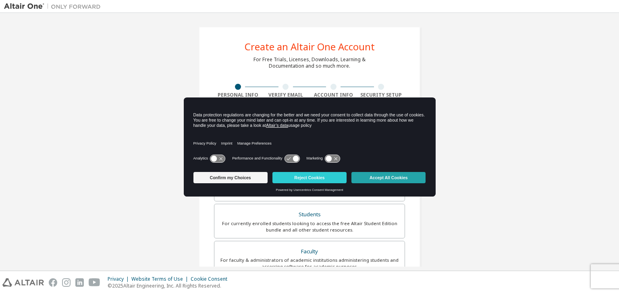 This screenshot has width=619, height=294. Describe the element at coordinates (119, 279) in the screenshot. I see `div: Privacy` at that location.